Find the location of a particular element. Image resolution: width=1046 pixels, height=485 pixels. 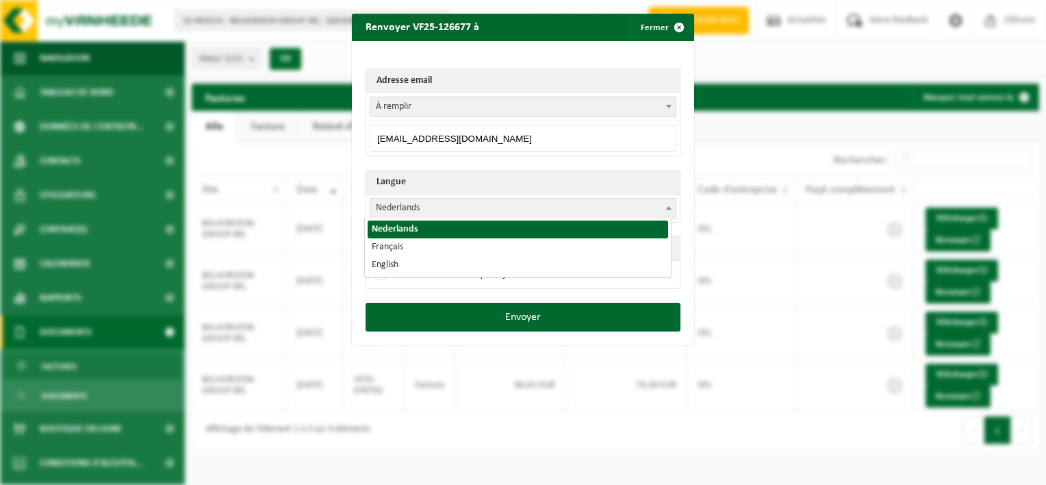

span: Nederlands is located at coordinates (523, 208).